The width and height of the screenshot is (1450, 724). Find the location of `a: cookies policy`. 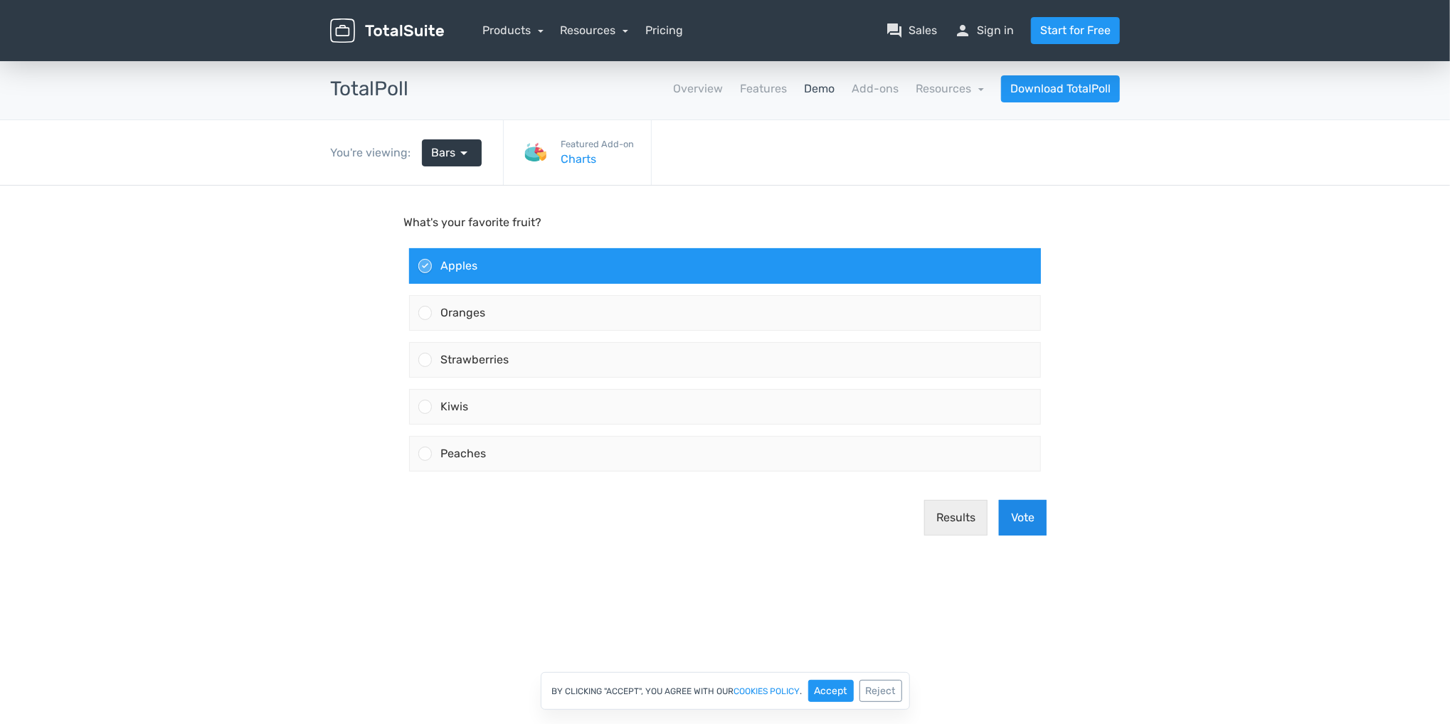

a: cookies policy is located at coordinates (767, 692).